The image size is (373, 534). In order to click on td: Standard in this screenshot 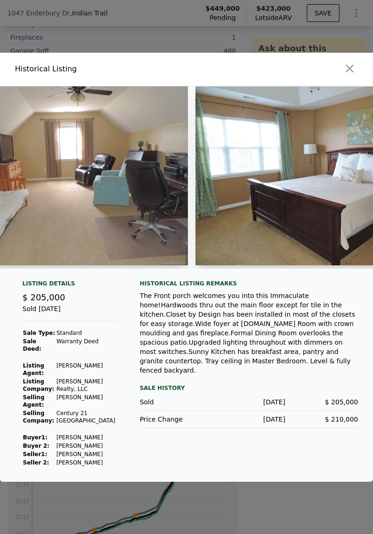, I will do `click(87, 333)`.